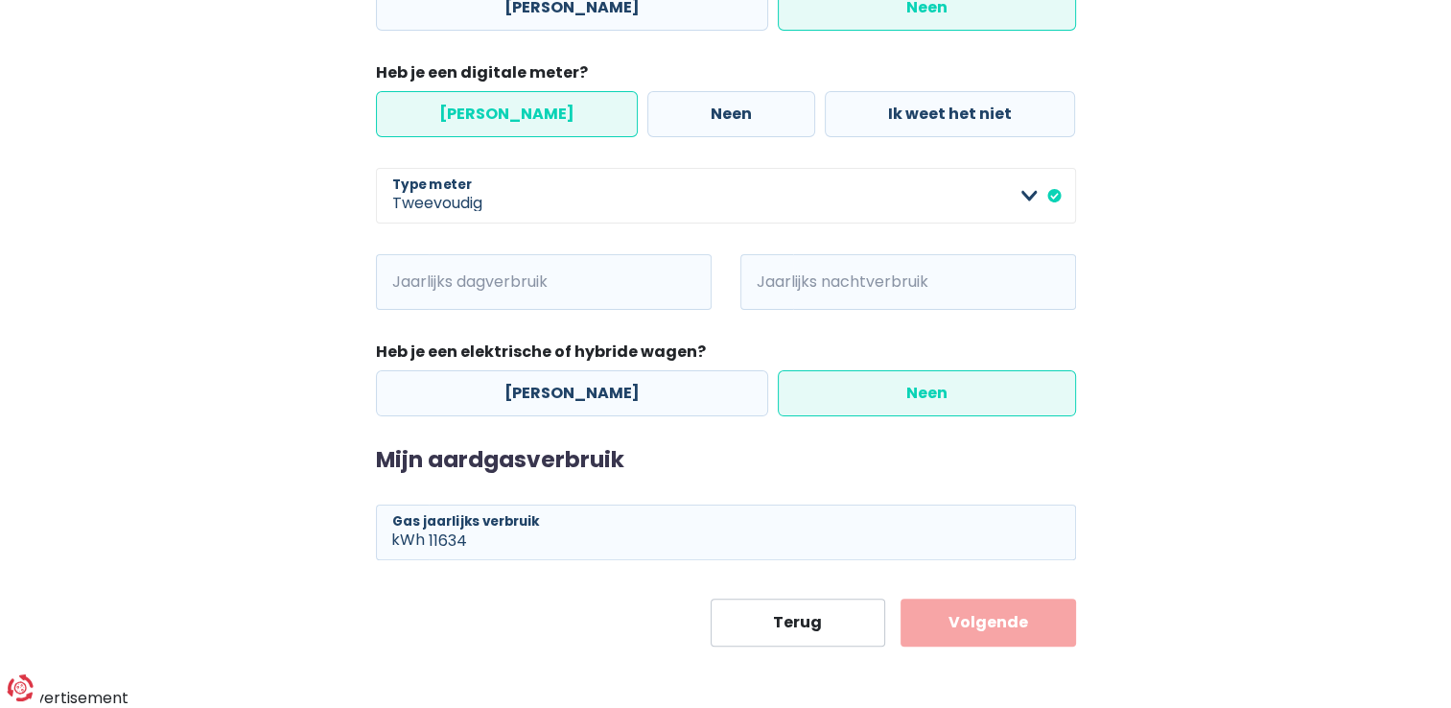 This screenshot has width=1451, height=708. What do you see at coordinates (726, 355) in the screenshot?
I see `legend: Heb je een elektrische of hybride wagen?` at bounding box center [726, 355].